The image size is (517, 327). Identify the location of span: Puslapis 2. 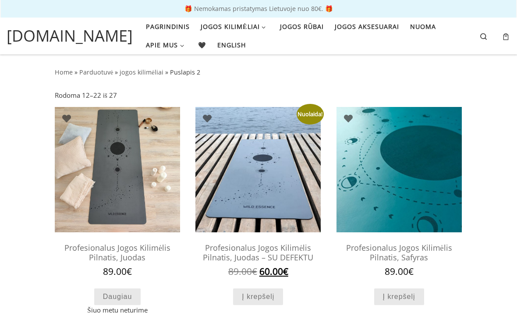
(185, 72).